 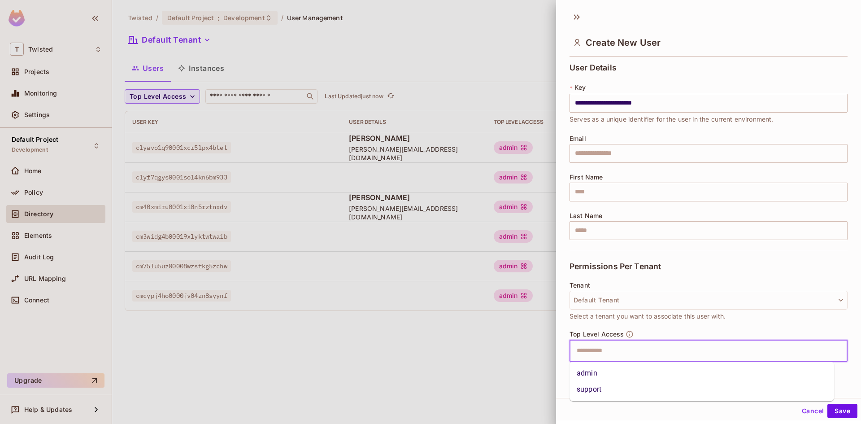 I want to click on span: Permissions Per Tenant, so click(x=615, y=266).